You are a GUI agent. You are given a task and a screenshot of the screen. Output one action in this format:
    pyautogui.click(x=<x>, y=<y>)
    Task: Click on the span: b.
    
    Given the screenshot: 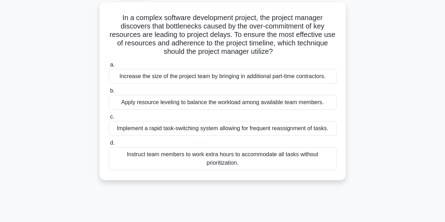 What is the action you would take?
    pyautogui.click(x=112, y=90)
    